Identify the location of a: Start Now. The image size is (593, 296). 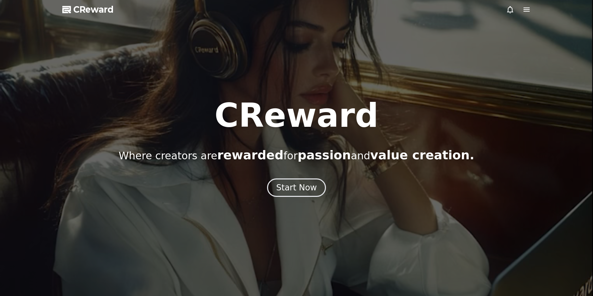
(296, 189).